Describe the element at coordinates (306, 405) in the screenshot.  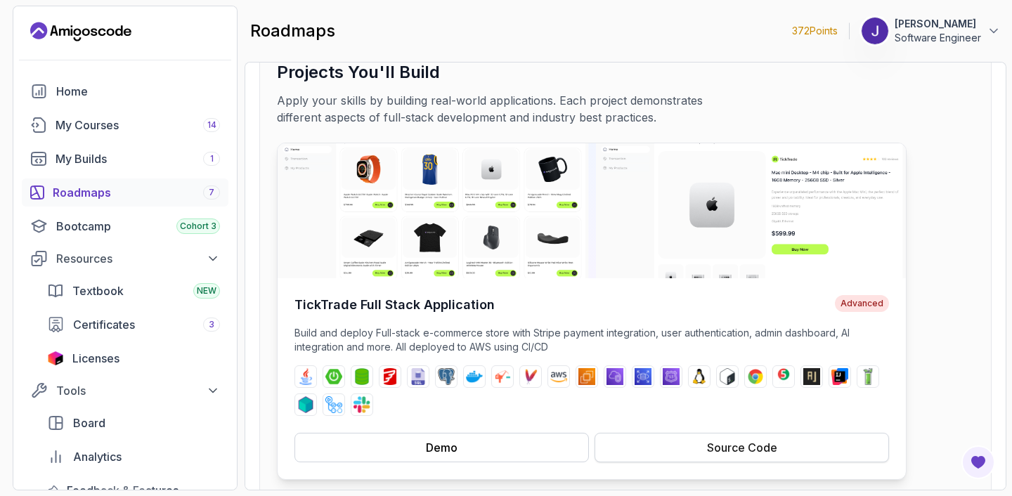
I see `img: testcontainers logo` at that location.